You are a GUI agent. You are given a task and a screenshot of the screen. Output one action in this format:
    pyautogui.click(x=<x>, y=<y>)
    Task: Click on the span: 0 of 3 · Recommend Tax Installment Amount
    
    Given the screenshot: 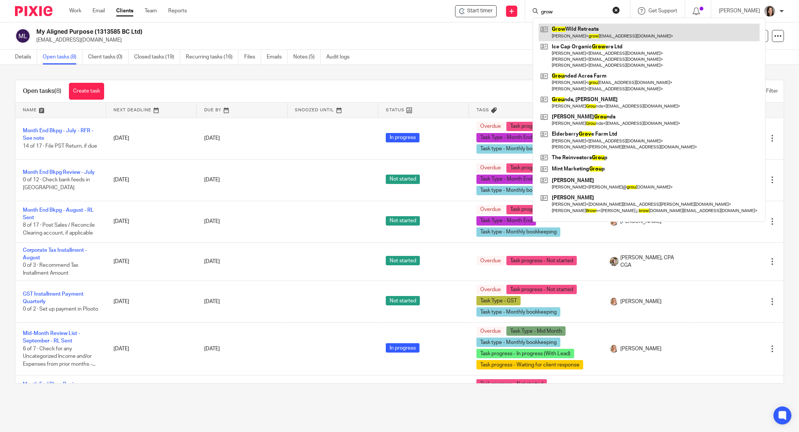 What is the action you would take?
    pyautogui.click(x=51, y=269)
    